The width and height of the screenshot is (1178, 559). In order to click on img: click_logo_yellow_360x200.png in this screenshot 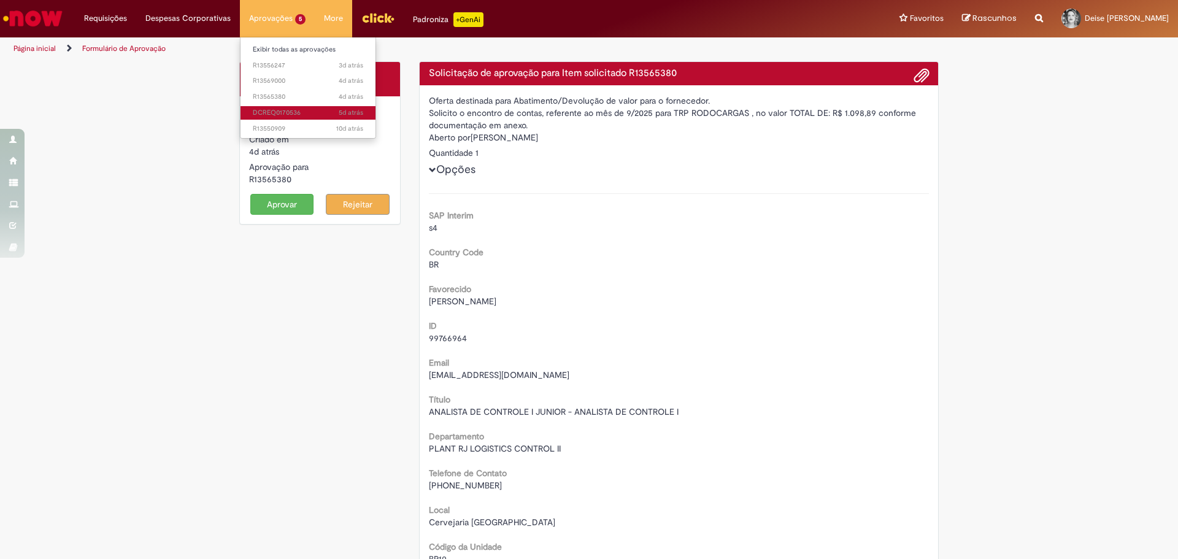, I will do `click(378, 18)`.